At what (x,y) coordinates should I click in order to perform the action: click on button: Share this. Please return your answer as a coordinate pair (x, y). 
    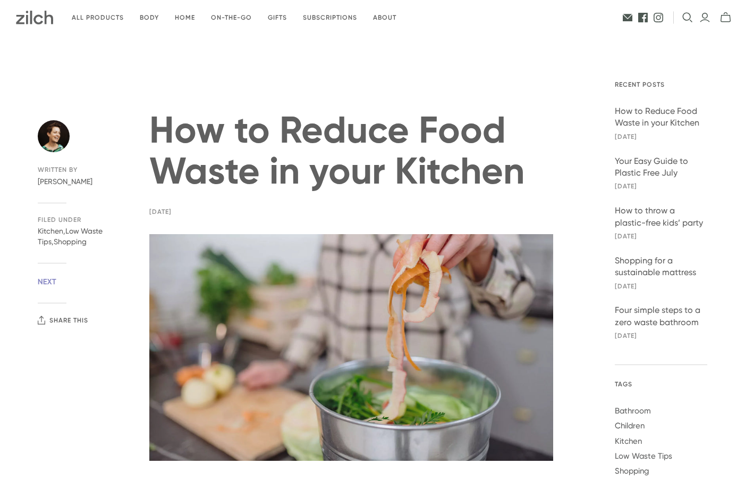
    Looking at the image, I should click on (63, 320).